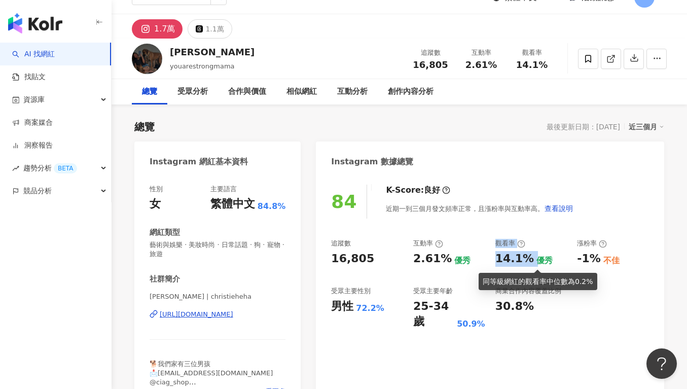 This screenshot has width=687, height=389. I want to click on div: K-Score :, so click(418, 190).